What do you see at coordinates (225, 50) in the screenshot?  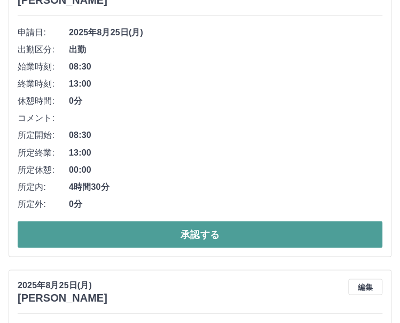 I see `span: 出勤` at bounding box center [225, 50].